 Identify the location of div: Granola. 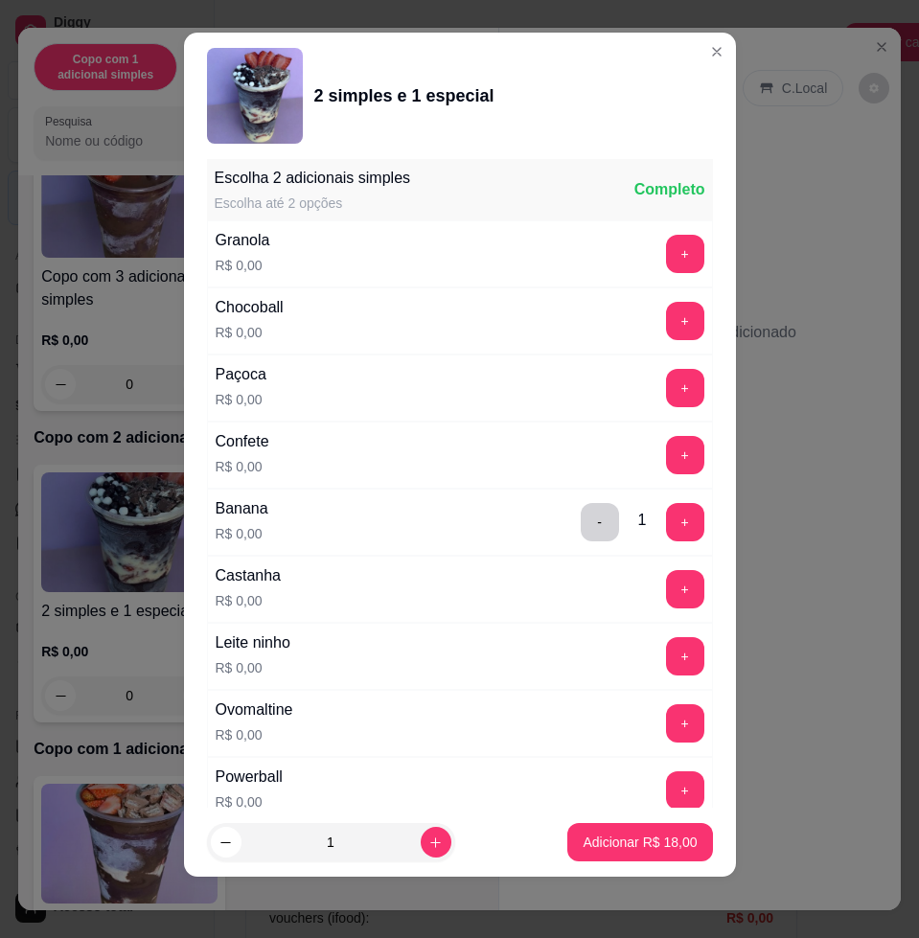
(243, 241).